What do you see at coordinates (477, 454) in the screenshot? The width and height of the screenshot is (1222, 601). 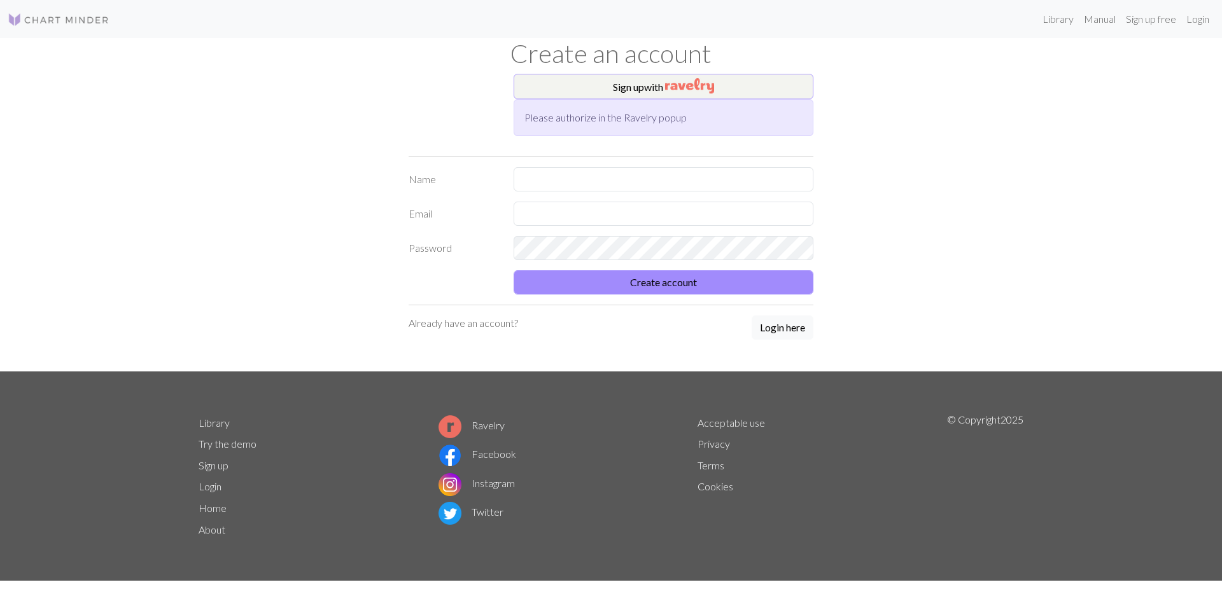 I see `a: Facebook` at bounding box center [477, 454].